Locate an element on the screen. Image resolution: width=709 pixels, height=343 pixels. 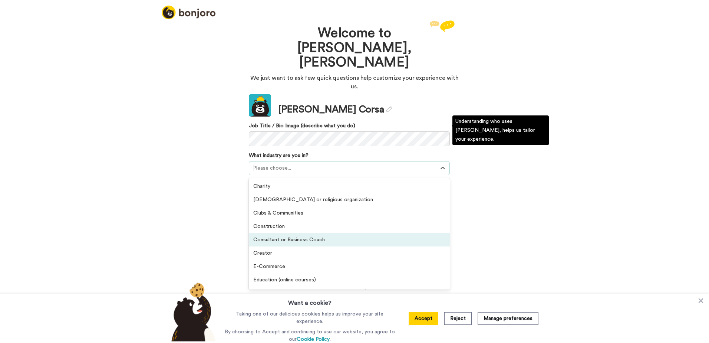
img: reply.svg is located at coordinates (442, 26).